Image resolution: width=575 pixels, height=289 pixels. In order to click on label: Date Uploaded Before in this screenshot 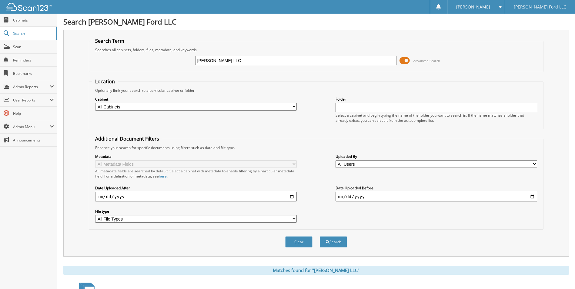, I will do `click(436, 188)`.